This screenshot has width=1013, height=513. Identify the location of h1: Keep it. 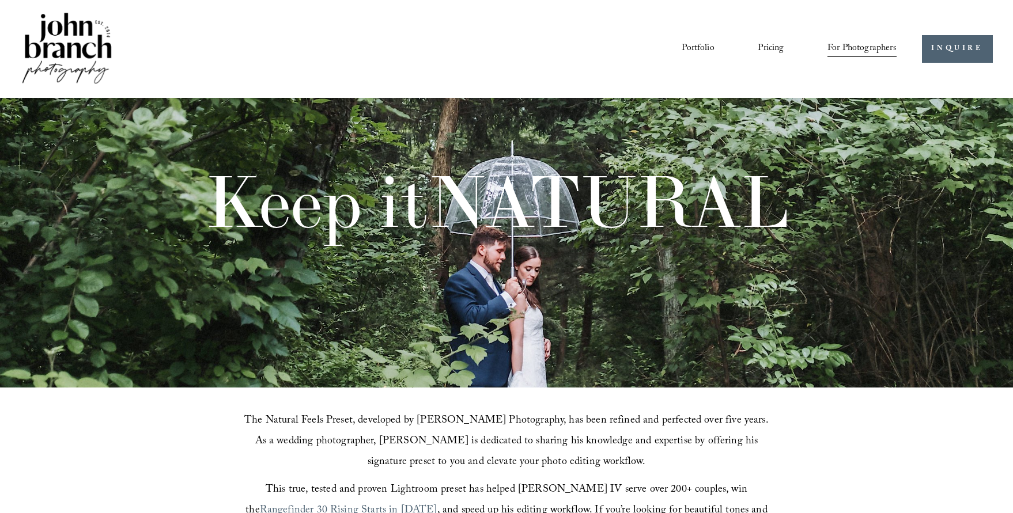
(497, 202).